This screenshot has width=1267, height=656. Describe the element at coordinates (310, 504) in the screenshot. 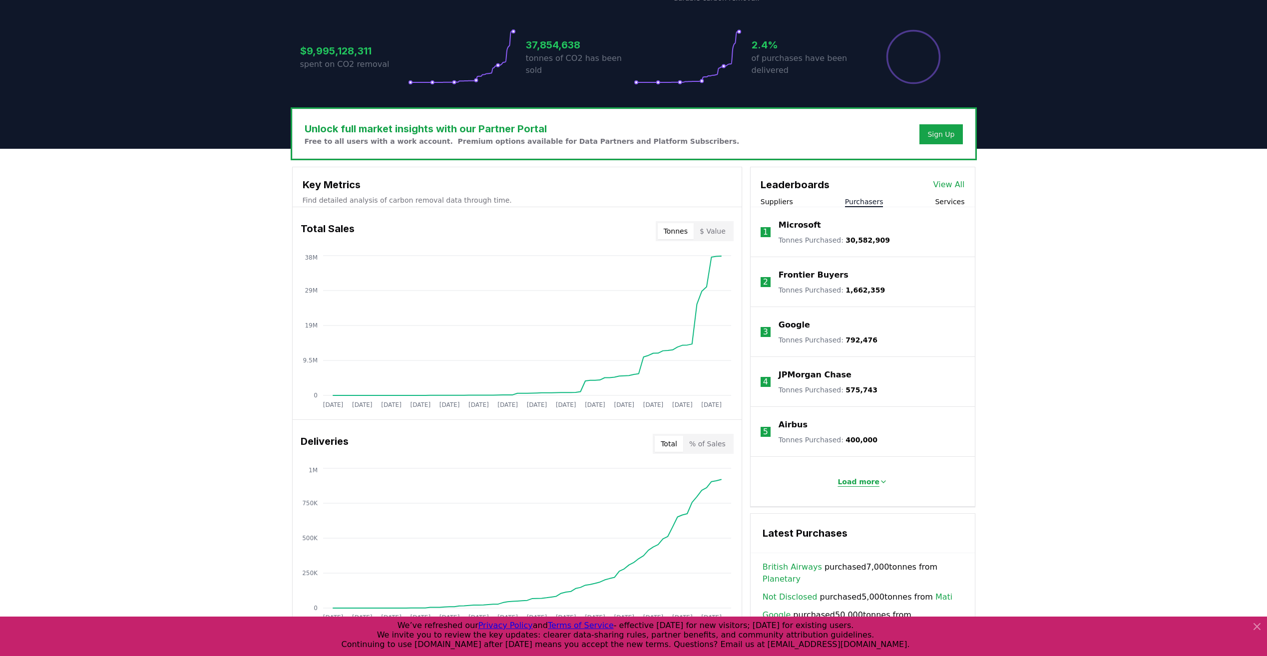

I see `tspan: 750K` at that location.